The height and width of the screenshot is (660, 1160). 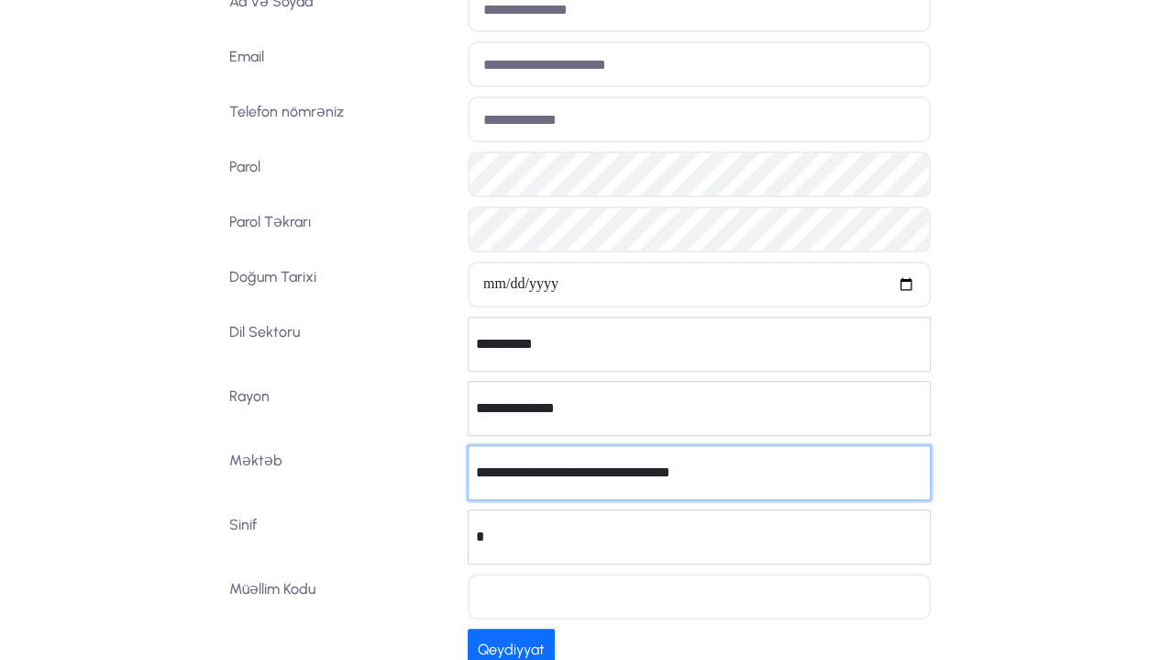 I want to click on label: Telefon nömrəniz, so click(x=342, y=119).